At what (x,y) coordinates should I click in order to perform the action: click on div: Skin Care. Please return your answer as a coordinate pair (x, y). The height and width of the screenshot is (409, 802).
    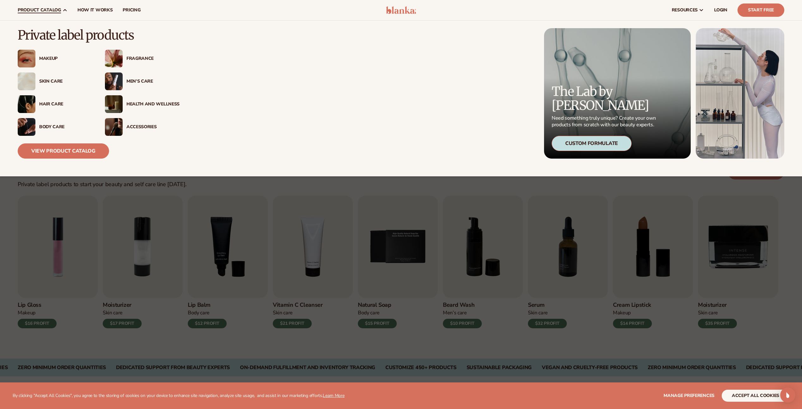
    Looking at the image, I should click on (66, 81).